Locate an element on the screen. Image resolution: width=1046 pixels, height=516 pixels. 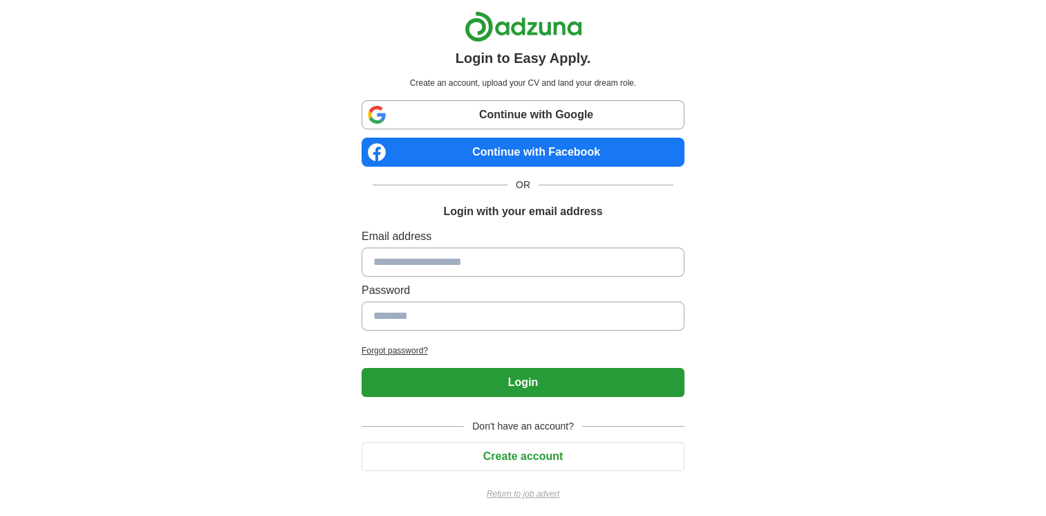
a: Return to job advert is located at coordinates (523, 494).